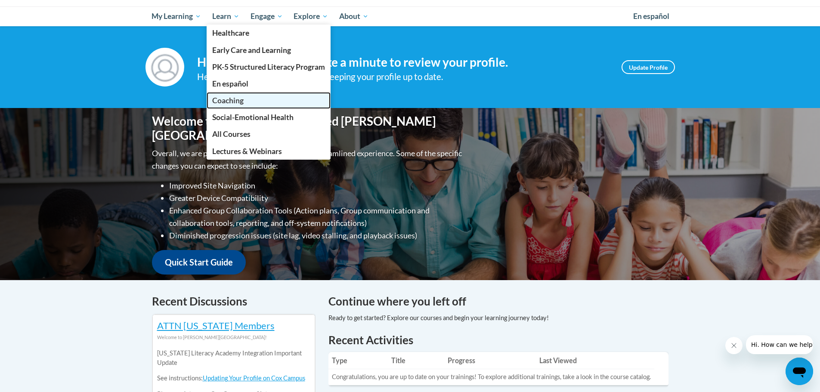 The width and height of the screenshot is (820, 392). What do you see at coordinates (269, 67) in the screenshot?
I see `span: PK-5 Structured Literacy Program` at bounding box center [269, 67].